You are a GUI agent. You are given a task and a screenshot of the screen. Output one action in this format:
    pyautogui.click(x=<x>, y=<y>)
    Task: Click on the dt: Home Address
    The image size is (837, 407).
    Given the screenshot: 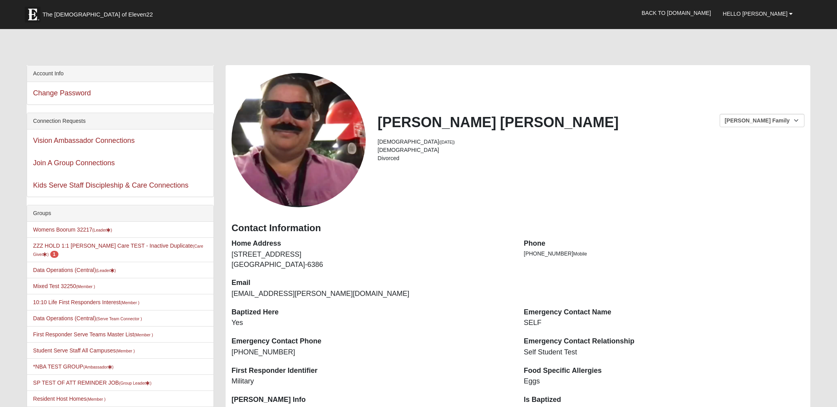 What is the action you would take?
    pyautogui.click(x=372, y=244)
    